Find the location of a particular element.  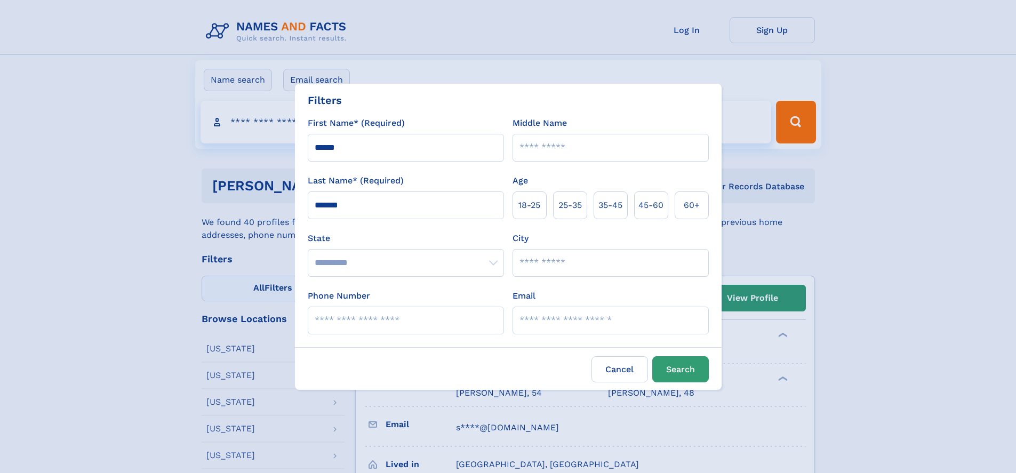

button: Search is located at coordinates (681, 369).